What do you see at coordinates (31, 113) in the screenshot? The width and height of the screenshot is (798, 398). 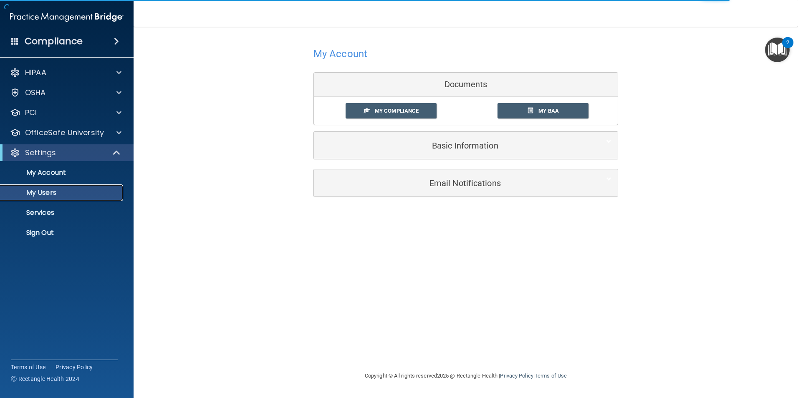 I see `p: PCI` at bounding box center [31, 113].